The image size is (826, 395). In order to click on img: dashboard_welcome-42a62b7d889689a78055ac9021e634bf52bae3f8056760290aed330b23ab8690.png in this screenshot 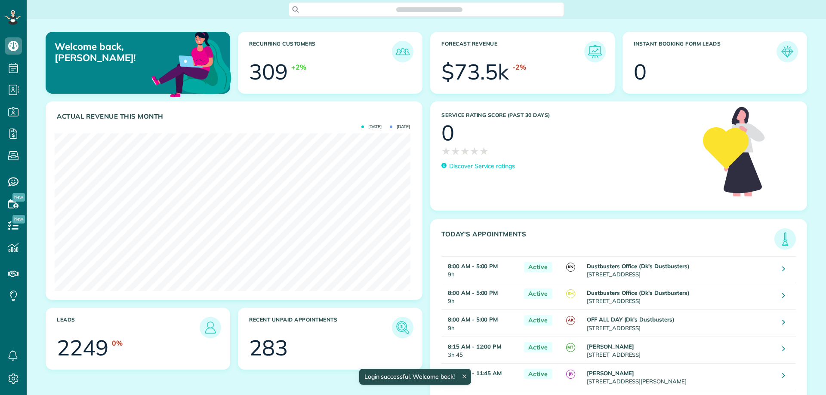, I will do `click(191, 64)`.